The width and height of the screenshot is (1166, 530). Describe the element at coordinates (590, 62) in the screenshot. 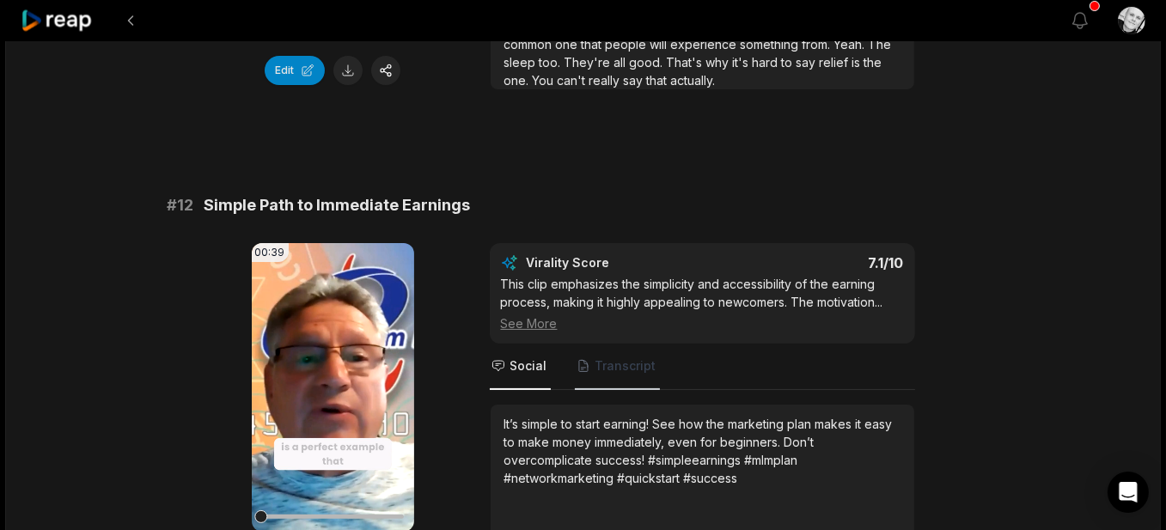

I see `span: They're` at that location.